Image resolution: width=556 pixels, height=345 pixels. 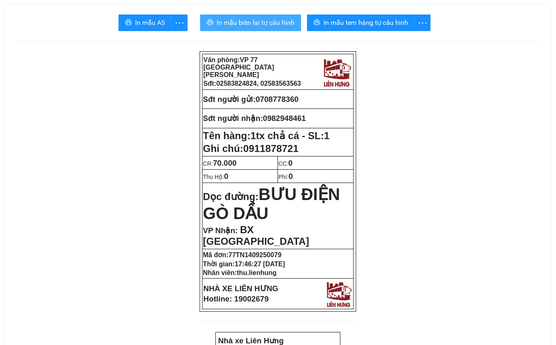 I want to click on button: printerIn mẫu A5, so click(x=145, y=23).